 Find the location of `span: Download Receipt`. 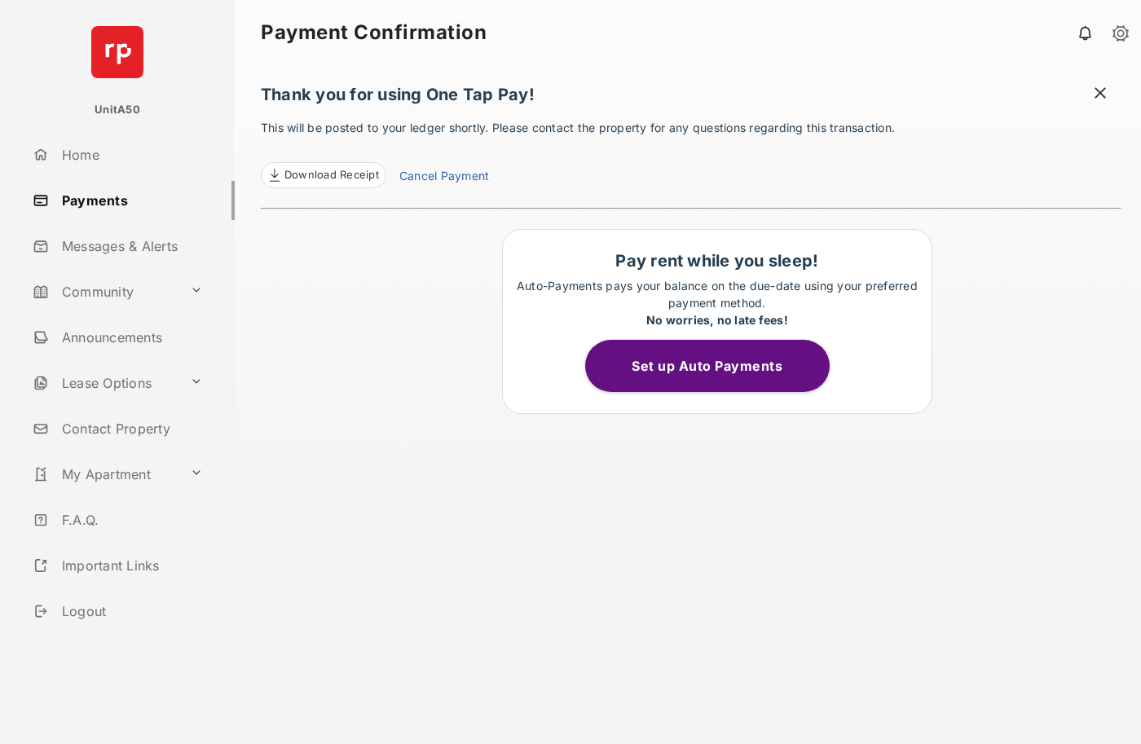

span: Download Receipt is located at coordinates (332, 175).